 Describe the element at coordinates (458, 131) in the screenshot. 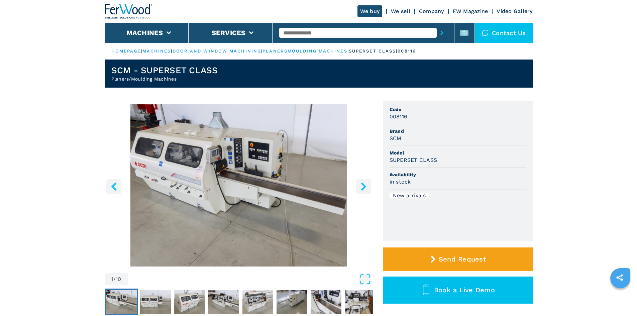

I see `span: Brand` at that location.